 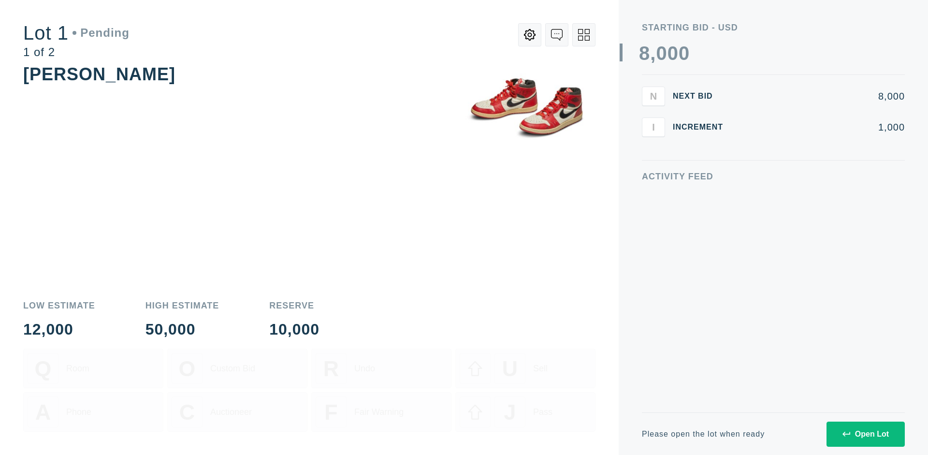 What do you see at coordinates (76, 33) in the screenshot?
I see `div: Lot 1` at bounding box center [76, 33].